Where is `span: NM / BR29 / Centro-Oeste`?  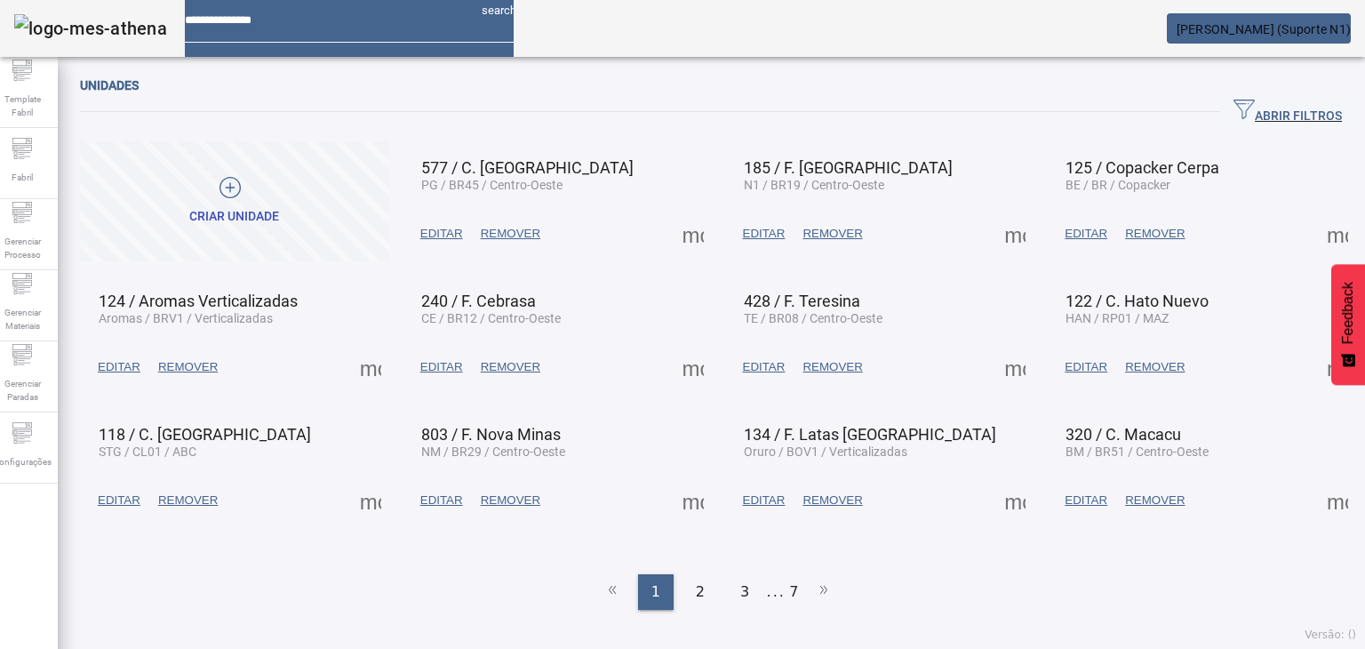 span: NM / BR29 / Centro-Oeste is located at coordinates (493, 452).